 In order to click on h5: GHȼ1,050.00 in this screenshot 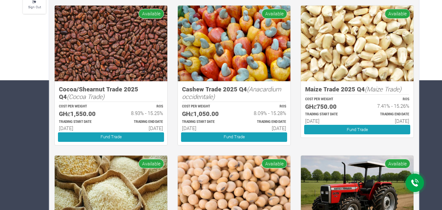, I will do `click(205, 114)`.